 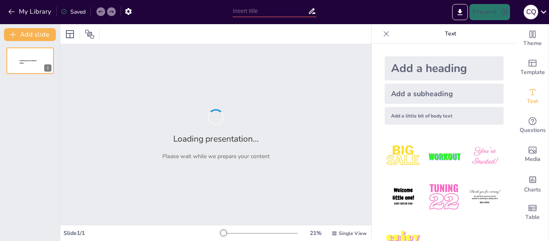 I want to click on div: Get real-time input from your audience, so click(x=532, y=125).